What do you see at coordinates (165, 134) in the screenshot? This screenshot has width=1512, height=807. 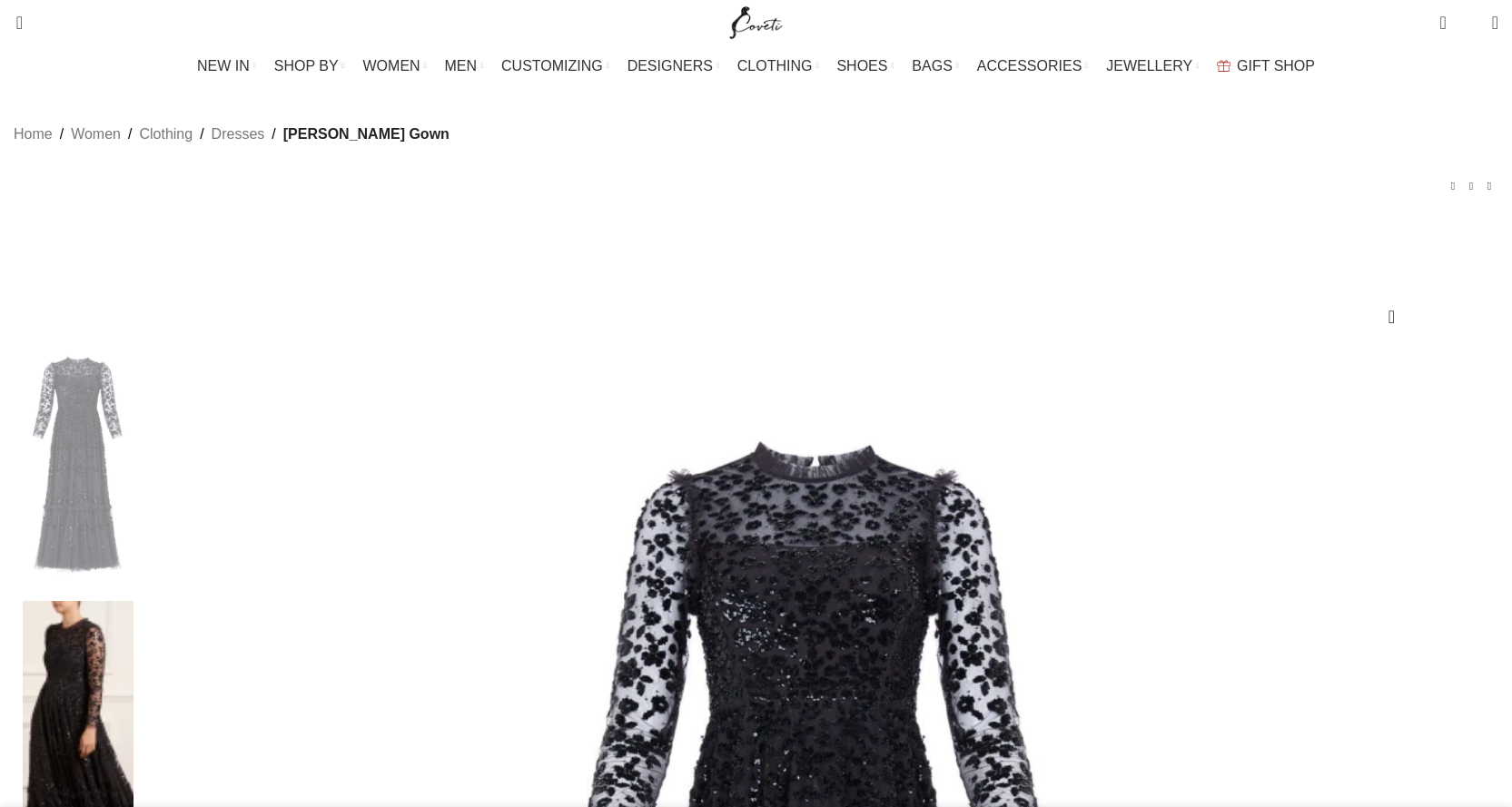 I see `a: Clothing` at bounding box center [165, 134].